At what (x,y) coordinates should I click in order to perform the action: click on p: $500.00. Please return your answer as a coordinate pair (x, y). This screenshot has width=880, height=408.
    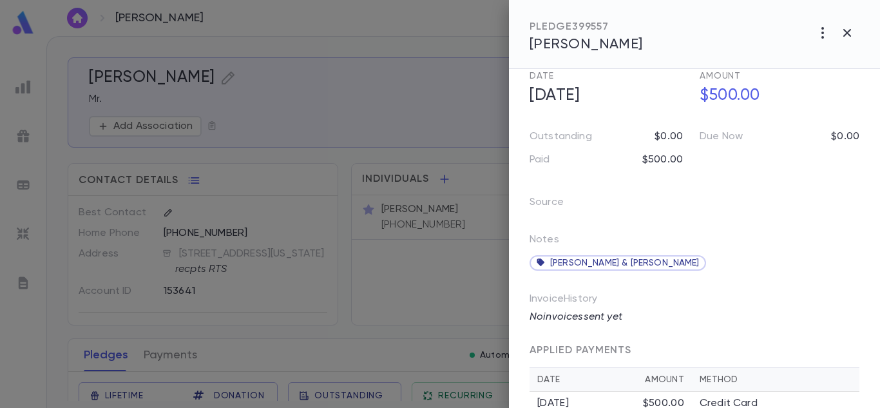
    Looking at the image, I should click on (662, 160).